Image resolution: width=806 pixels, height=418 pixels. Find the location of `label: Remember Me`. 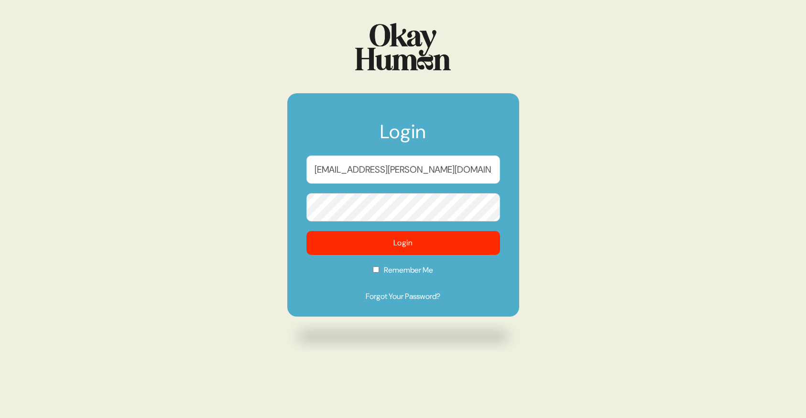

label: Remember Me is located at coordinates (403, 273).